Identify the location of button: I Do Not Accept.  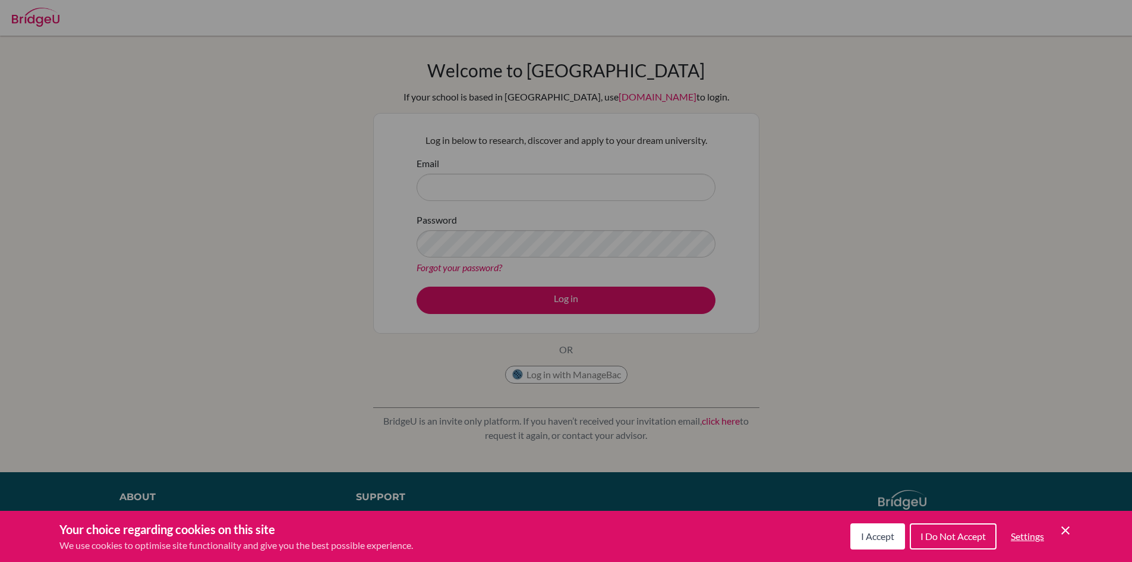
(953, 536).